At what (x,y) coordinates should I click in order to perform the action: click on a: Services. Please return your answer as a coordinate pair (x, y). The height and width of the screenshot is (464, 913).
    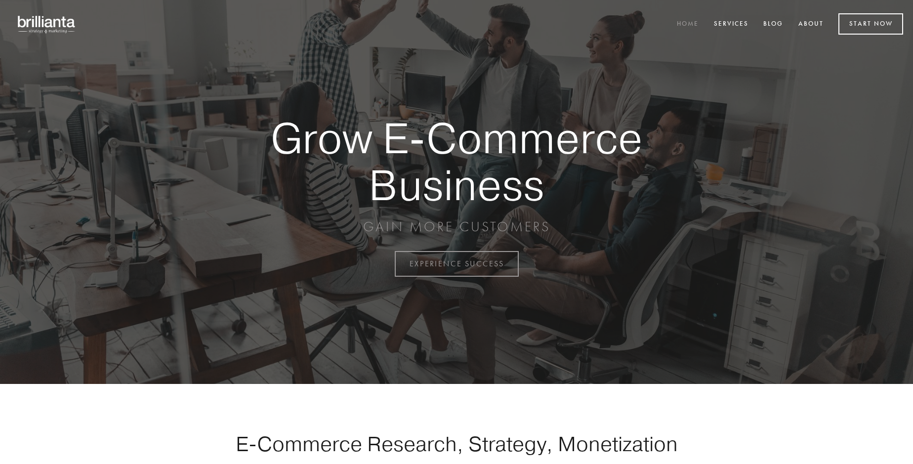
    Looking at the image, I should click on (731, 24).